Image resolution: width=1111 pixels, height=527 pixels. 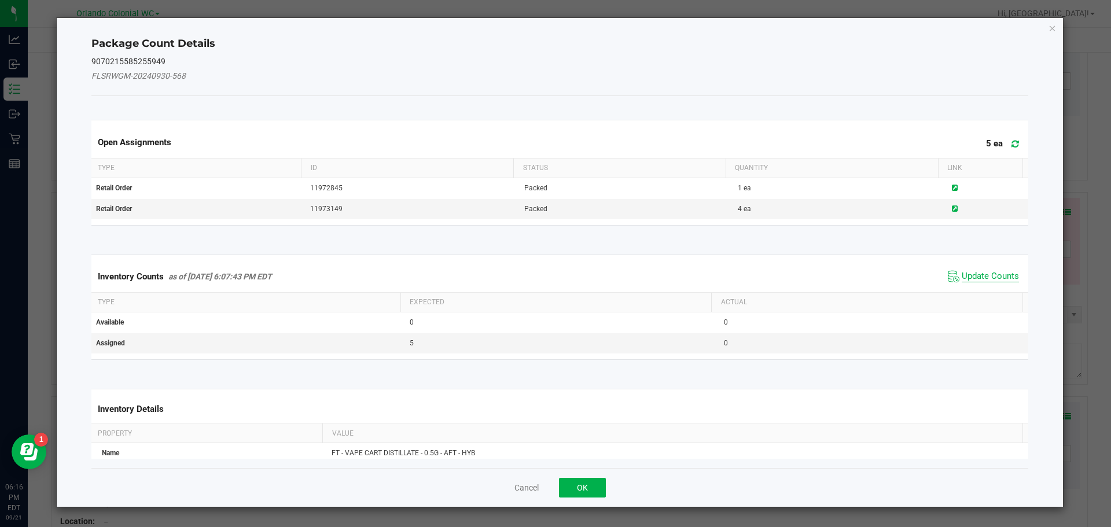 I want to click on span: Property, so click(x=115, y=433).